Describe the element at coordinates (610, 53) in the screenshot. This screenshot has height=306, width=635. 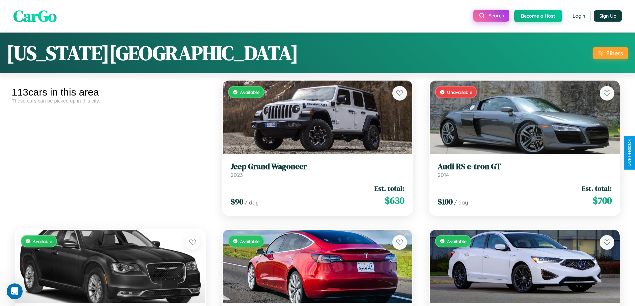
I see `button: Filters` at that location.